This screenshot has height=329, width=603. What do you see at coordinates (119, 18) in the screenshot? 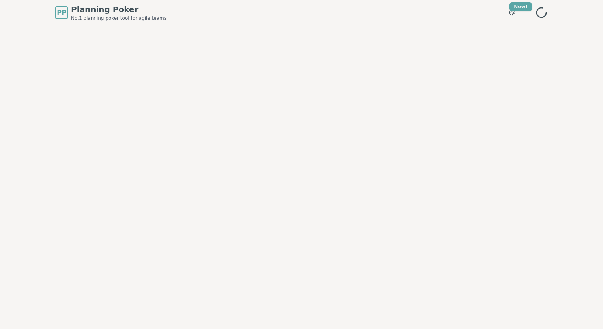
I see `span: No.1 planning poker tool for agile teams` at bounding box center [119, 18].